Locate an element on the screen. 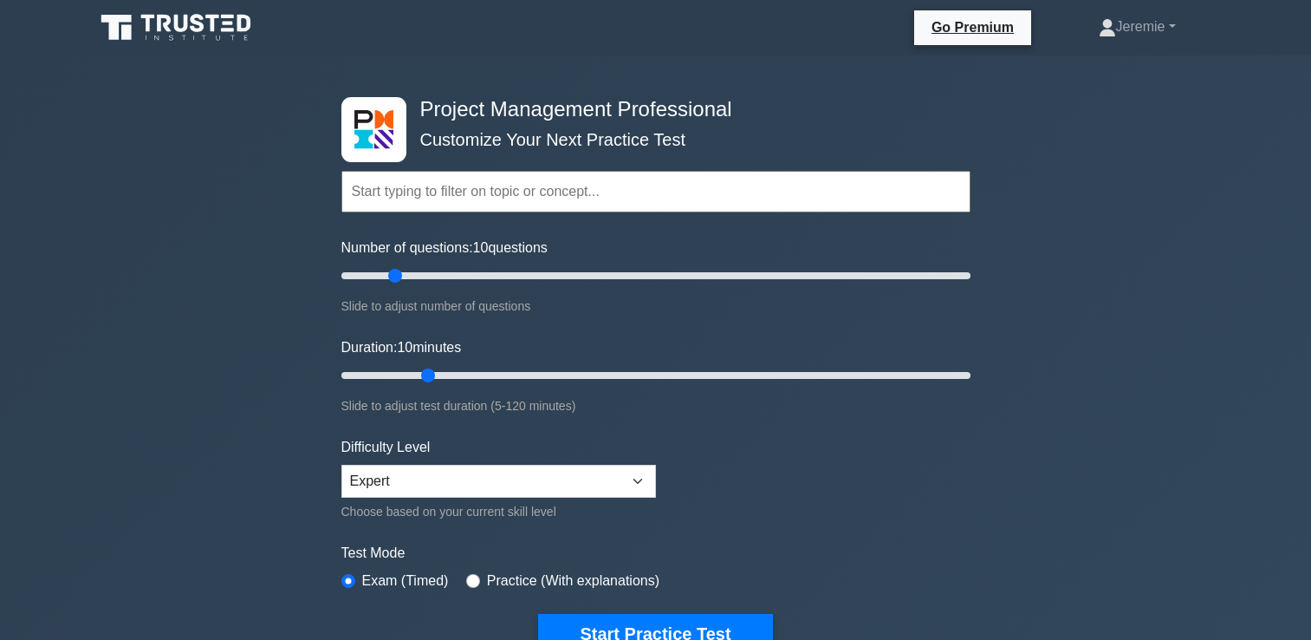  input: Start typing to filter on topic or concept... is located at coordinates (656, 192).